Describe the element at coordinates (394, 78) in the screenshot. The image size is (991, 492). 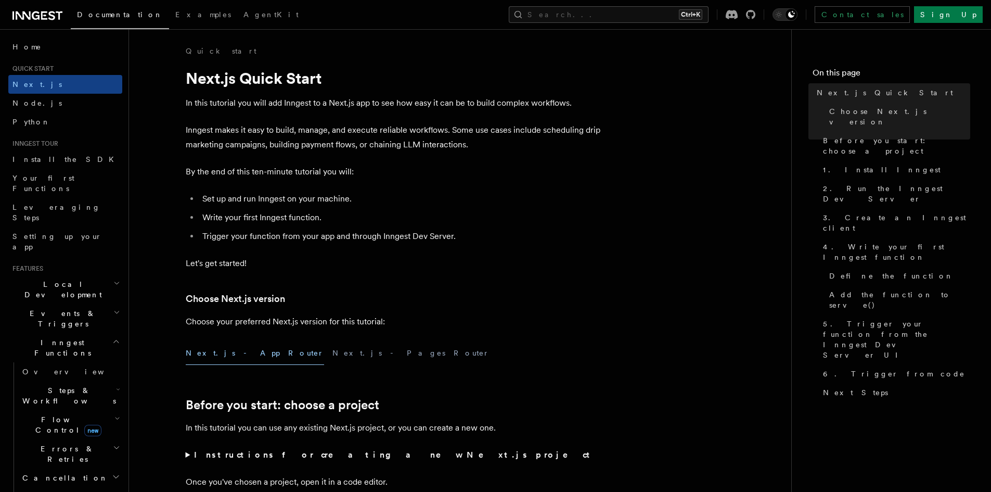
I see `h1: Next.js Quick Start` at that location.